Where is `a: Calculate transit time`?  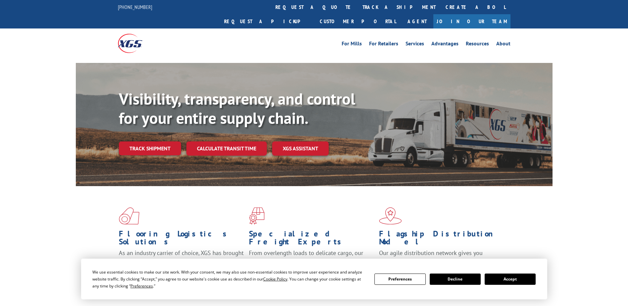 a: Calculate transit time is located at coordinates (226, 148).